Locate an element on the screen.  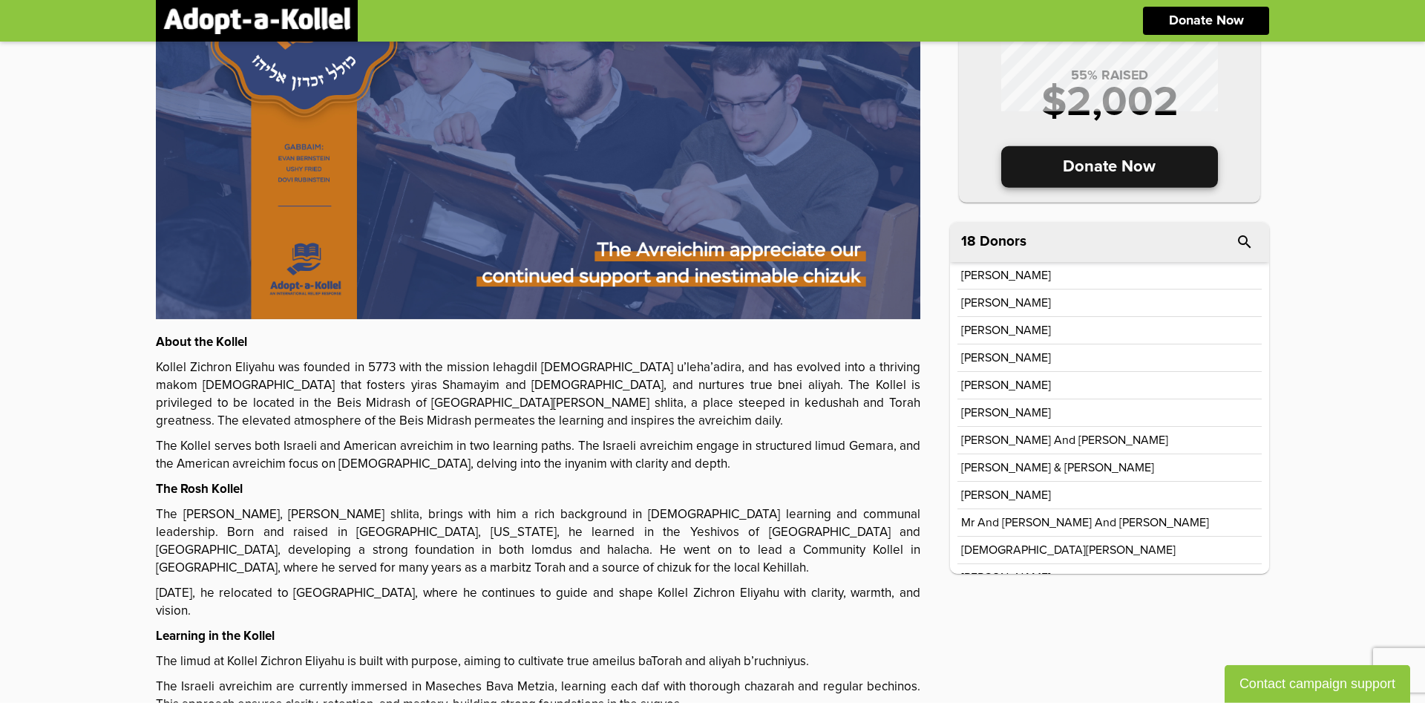
p: The Kollel serves both Israeli and American avreichim in two learning paths. The Israeli avreichi... is located at coordinates (538, 456).